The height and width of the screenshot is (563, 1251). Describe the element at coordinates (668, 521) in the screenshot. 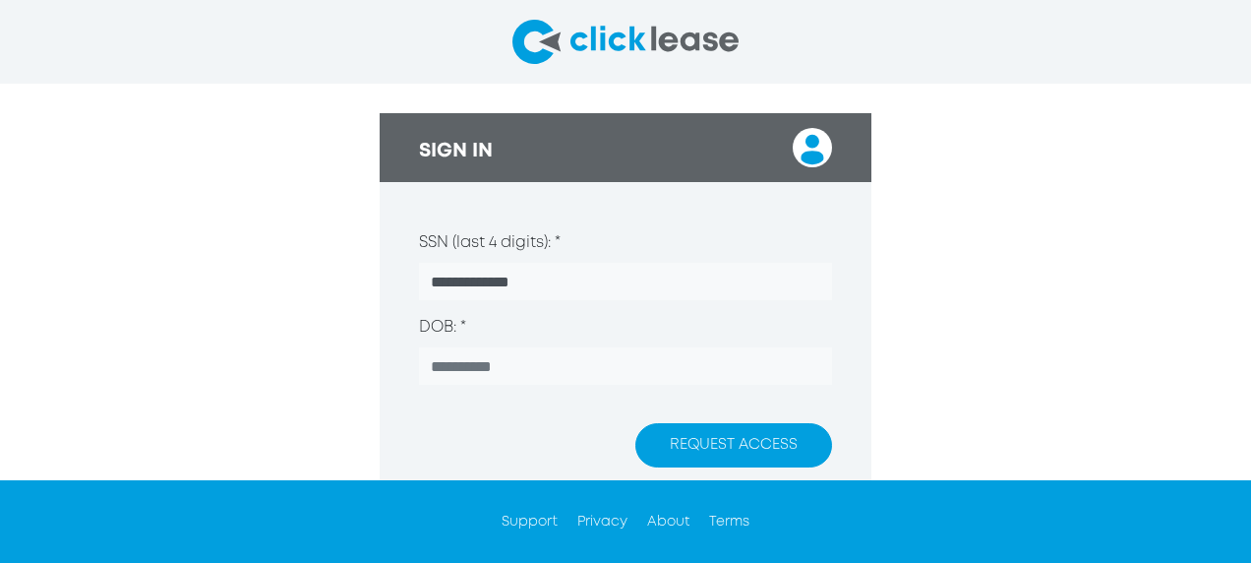

I see `a: About` at that location.